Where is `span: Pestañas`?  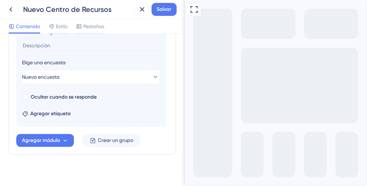
span: Pestañas is located at coordinates (94, 26).